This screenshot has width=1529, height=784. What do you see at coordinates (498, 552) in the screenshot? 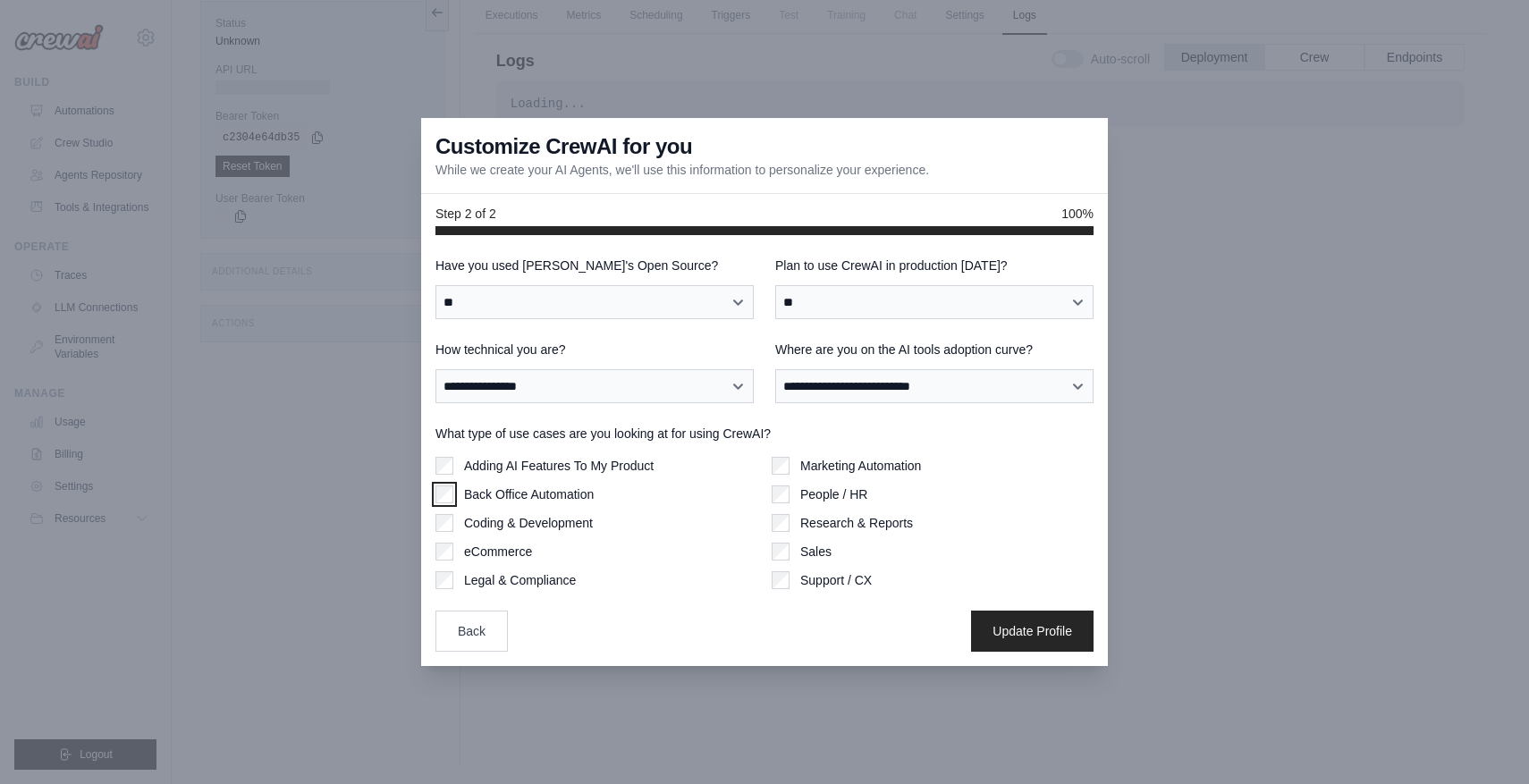
I see `label: eCommerce` at bounding box center [498, 552].